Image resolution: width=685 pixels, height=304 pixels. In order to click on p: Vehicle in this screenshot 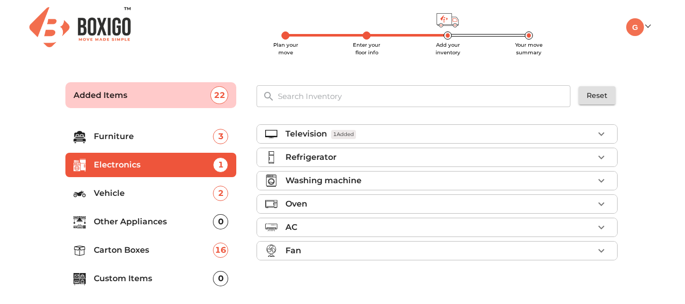, I will do `click(154, 193)`.